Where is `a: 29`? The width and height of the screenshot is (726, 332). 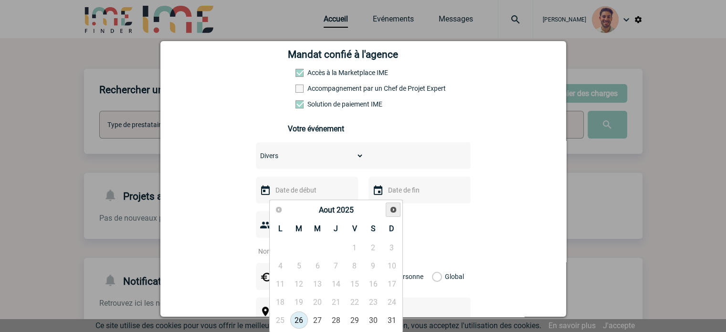
a: 29 is located at coordinates (354, 320).